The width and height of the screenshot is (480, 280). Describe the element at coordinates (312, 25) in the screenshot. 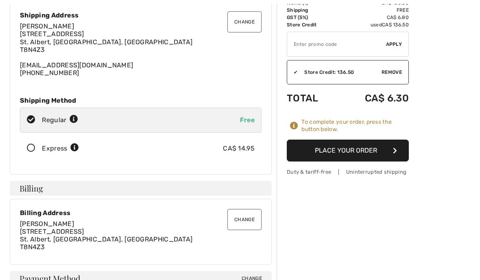

I see `td: Store Credit` at that location.